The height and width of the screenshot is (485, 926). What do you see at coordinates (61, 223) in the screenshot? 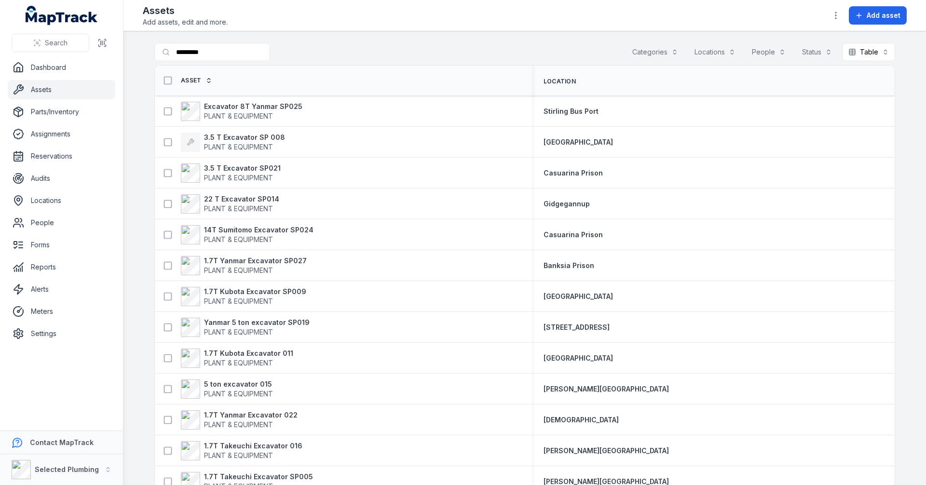
I see `a: People` at bounding box center [61, 223].